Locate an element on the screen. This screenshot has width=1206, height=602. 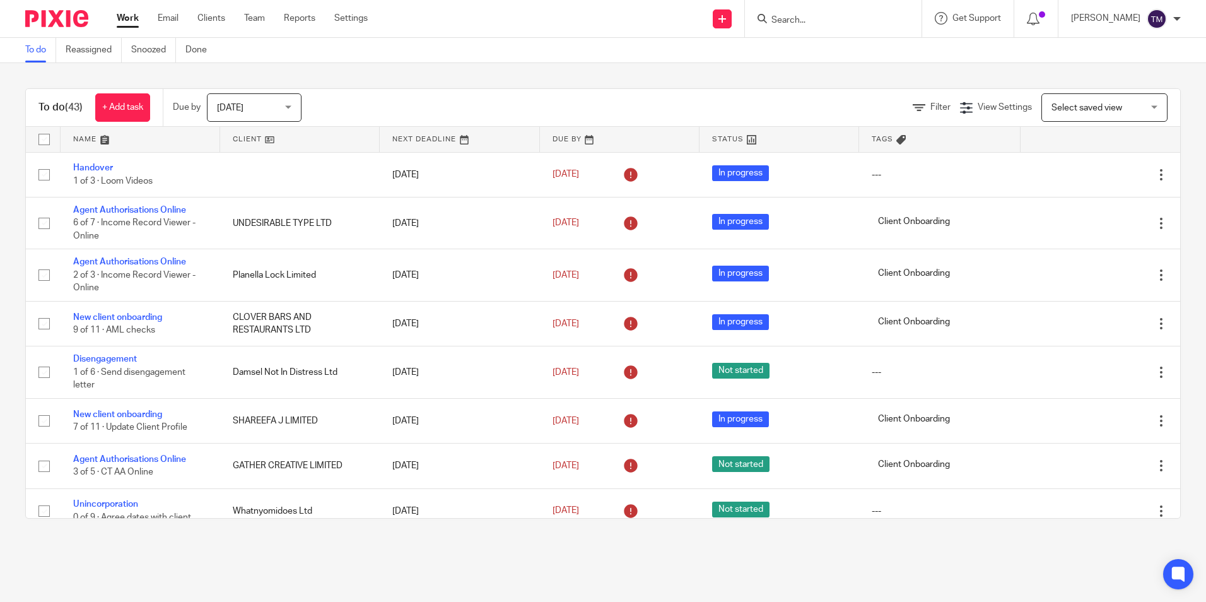
span: 6 of 7 · Income Record Viewer - Online is located at coordinates (134, 230).